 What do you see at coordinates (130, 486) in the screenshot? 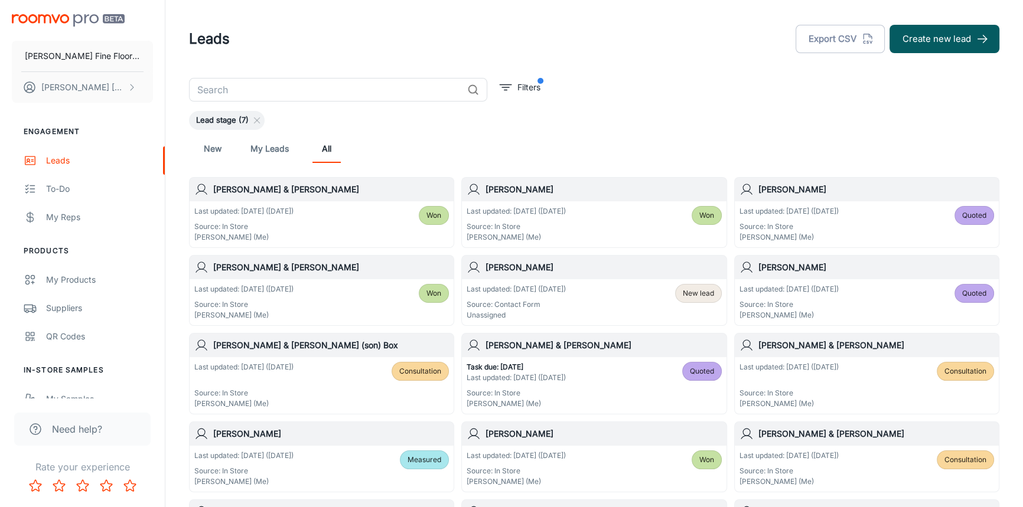
I see `button: Rate 5 star` at bounding box center [130, 486].